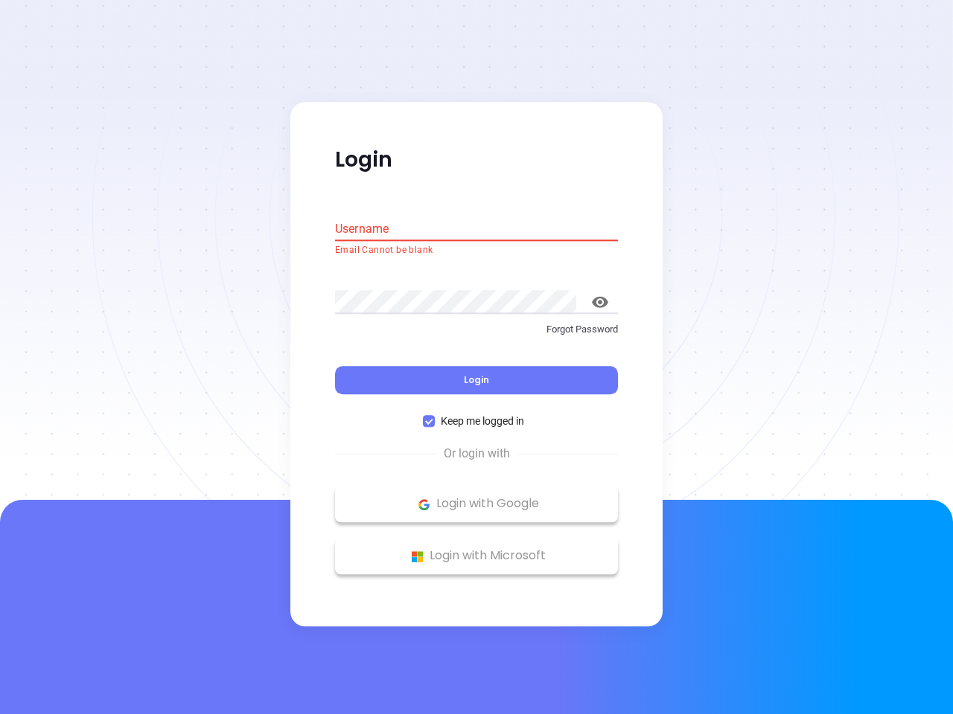 The image size is (953, 714). Describe the element at coordinates (476, 251) in the screenshot. I see `p: Email Cannot be blank` at that location.